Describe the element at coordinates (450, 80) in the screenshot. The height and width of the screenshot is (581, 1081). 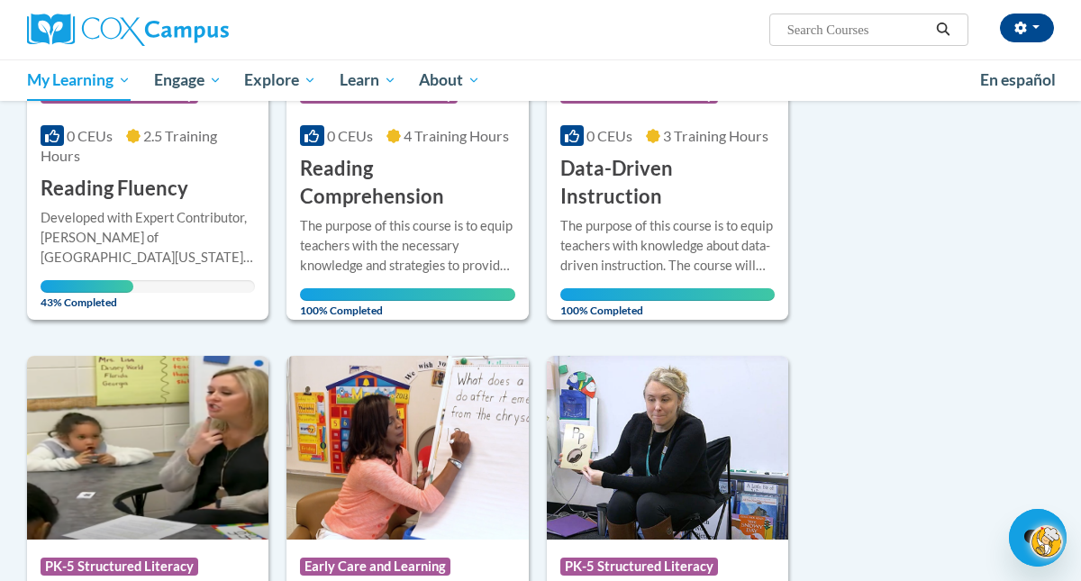
I see `span: About` at that location.